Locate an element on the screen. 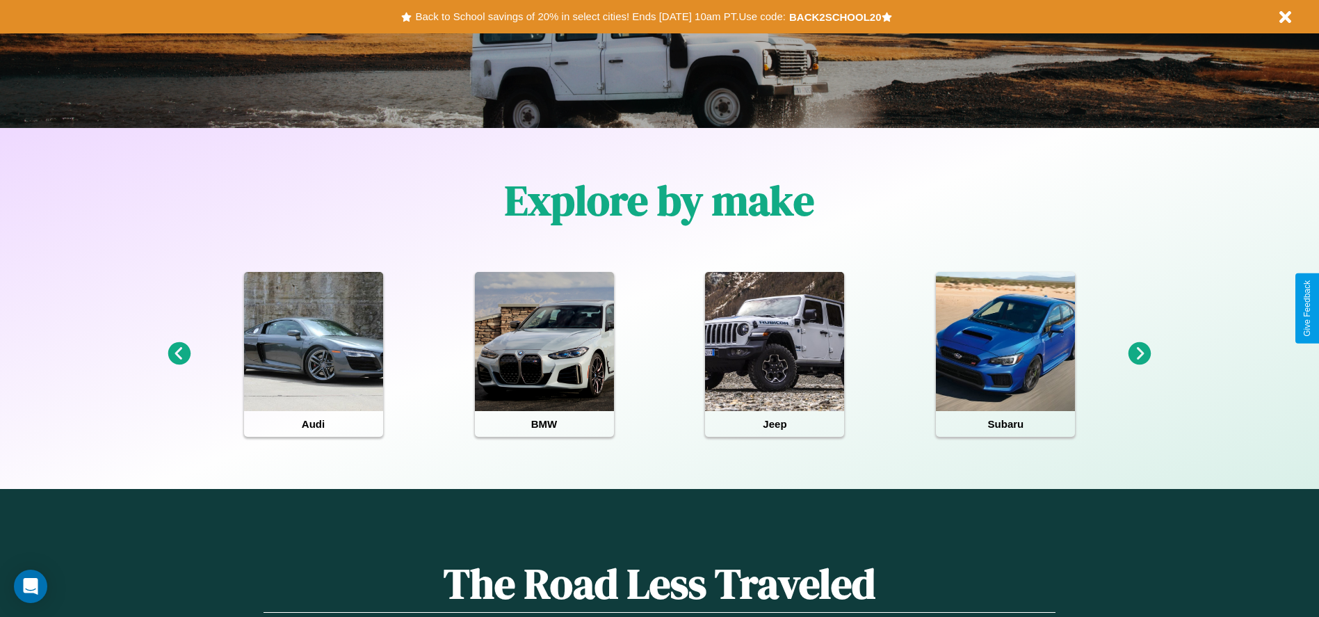 The image size is (1319, 617). h4: Subaru is located at coordinates (1006, 424).